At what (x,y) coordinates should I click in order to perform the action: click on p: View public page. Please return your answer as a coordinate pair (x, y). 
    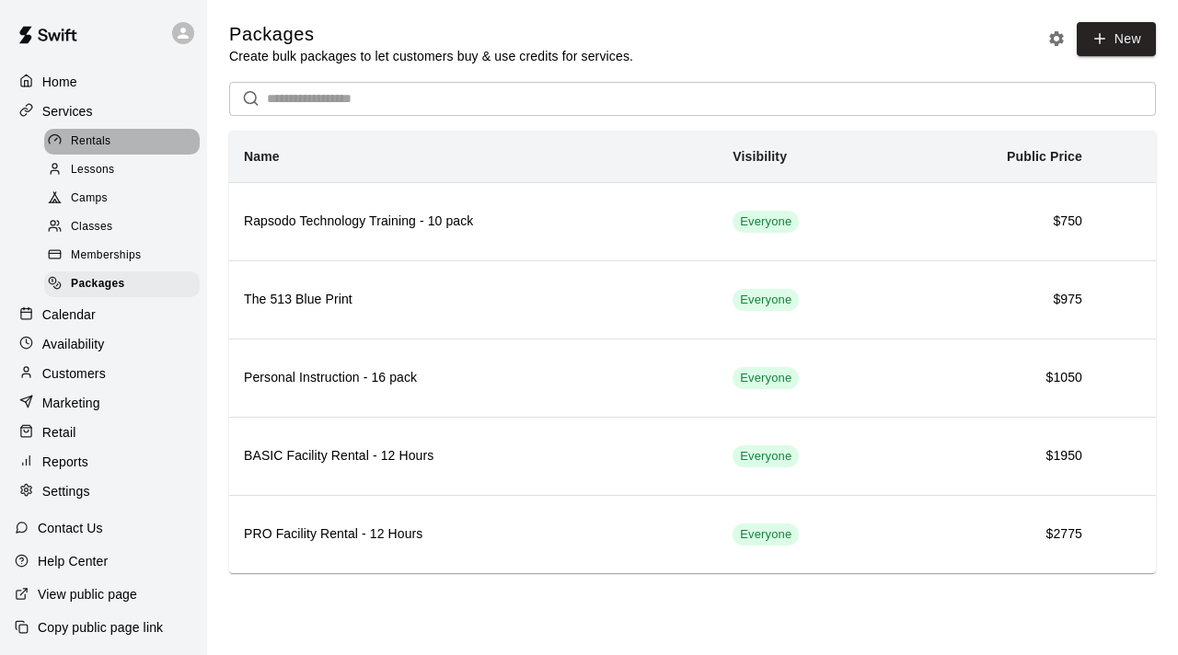
    Looking at the image, I should click on (87, 594).